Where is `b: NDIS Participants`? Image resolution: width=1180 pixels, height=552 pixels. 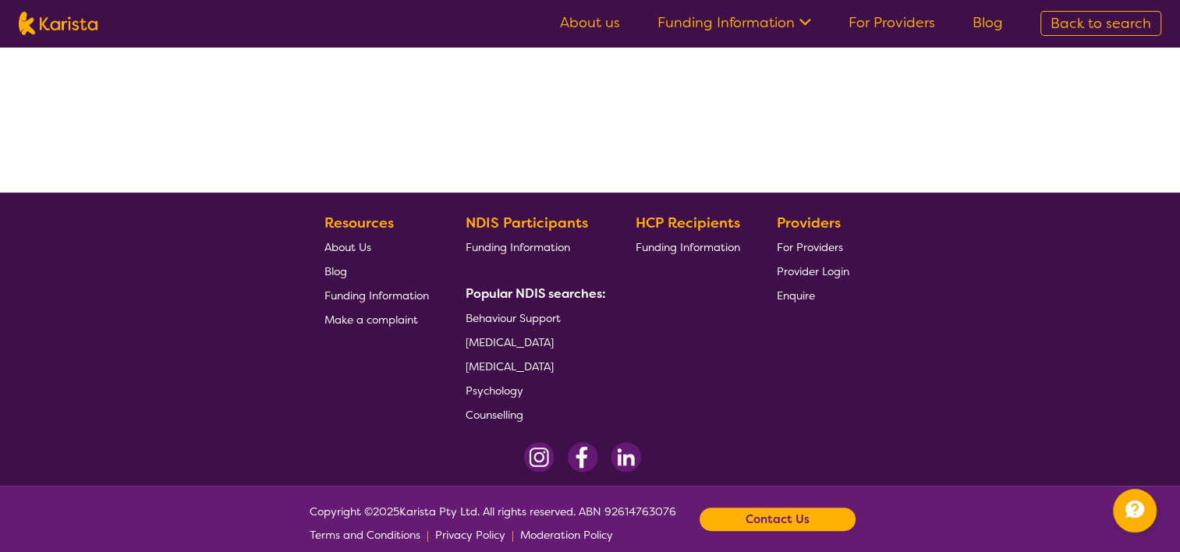 b: NDIS Participants is located at coordinates (526, 223).